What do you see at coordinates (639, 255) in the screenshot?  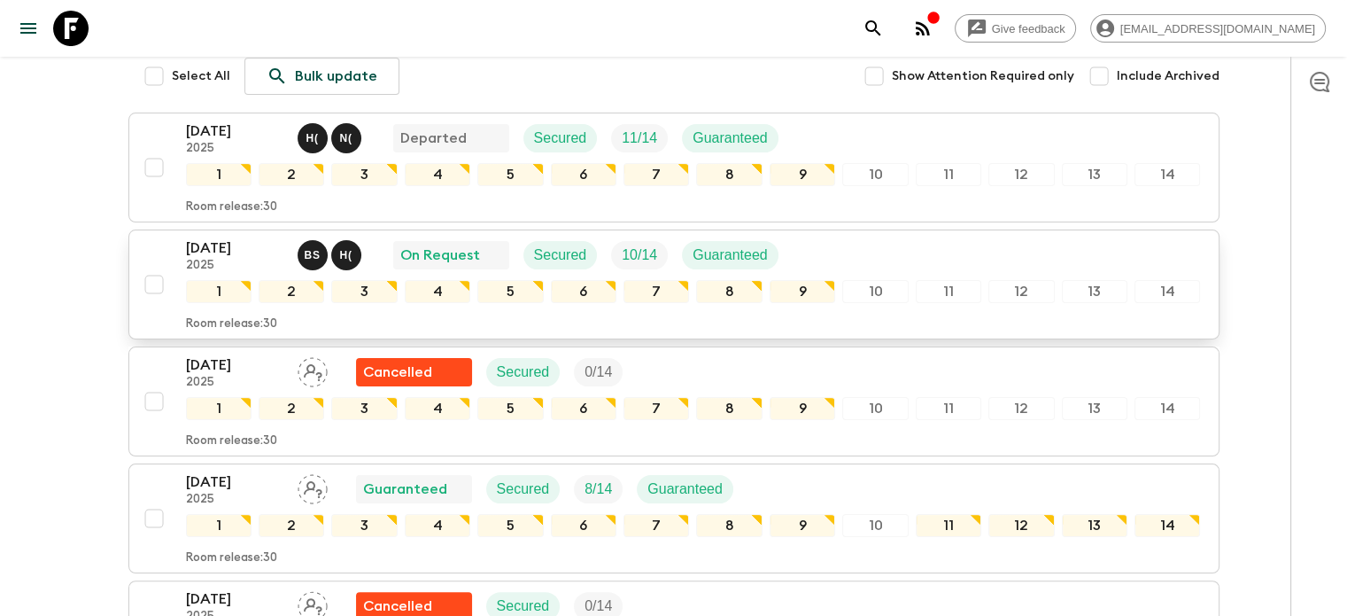 I see `p: 10 / 14` at bounding box center [639, 255].